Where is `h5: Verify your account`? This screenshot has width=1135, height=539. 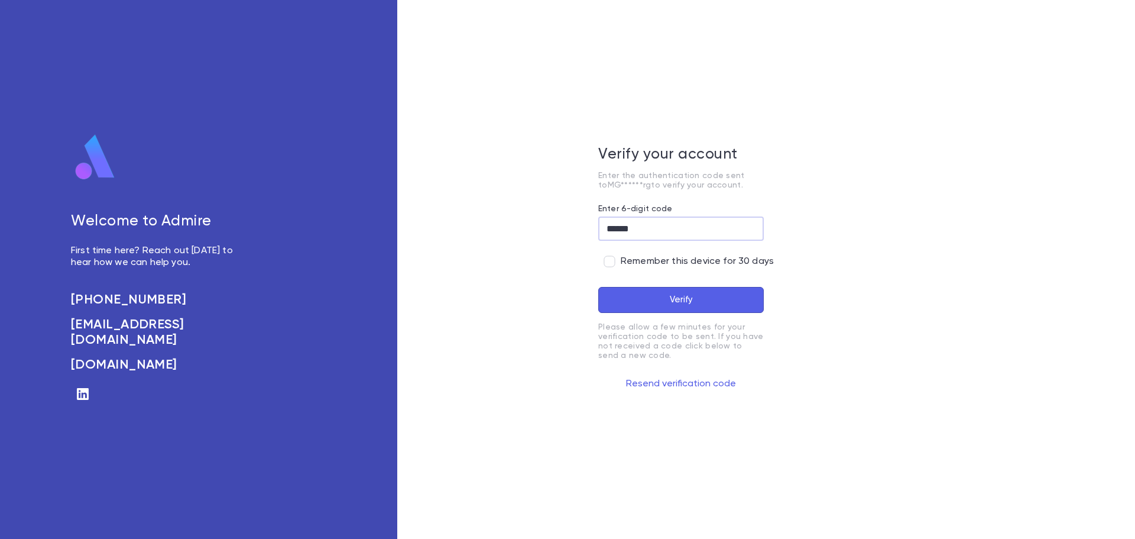 h5: Verify your account is located at coordinates (681, 155).